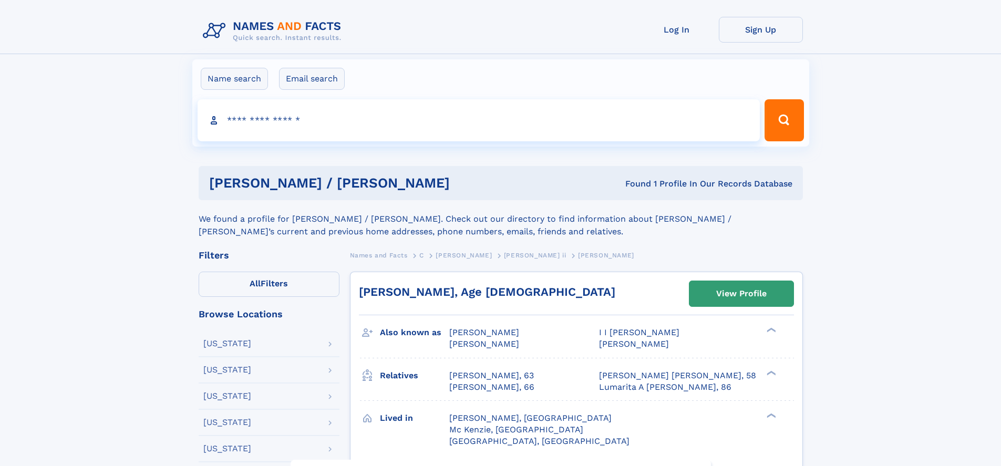 The width and height of the screenshot is (1001, 466). I want to click on img: Logo Names and Facts, so click(274, 31).